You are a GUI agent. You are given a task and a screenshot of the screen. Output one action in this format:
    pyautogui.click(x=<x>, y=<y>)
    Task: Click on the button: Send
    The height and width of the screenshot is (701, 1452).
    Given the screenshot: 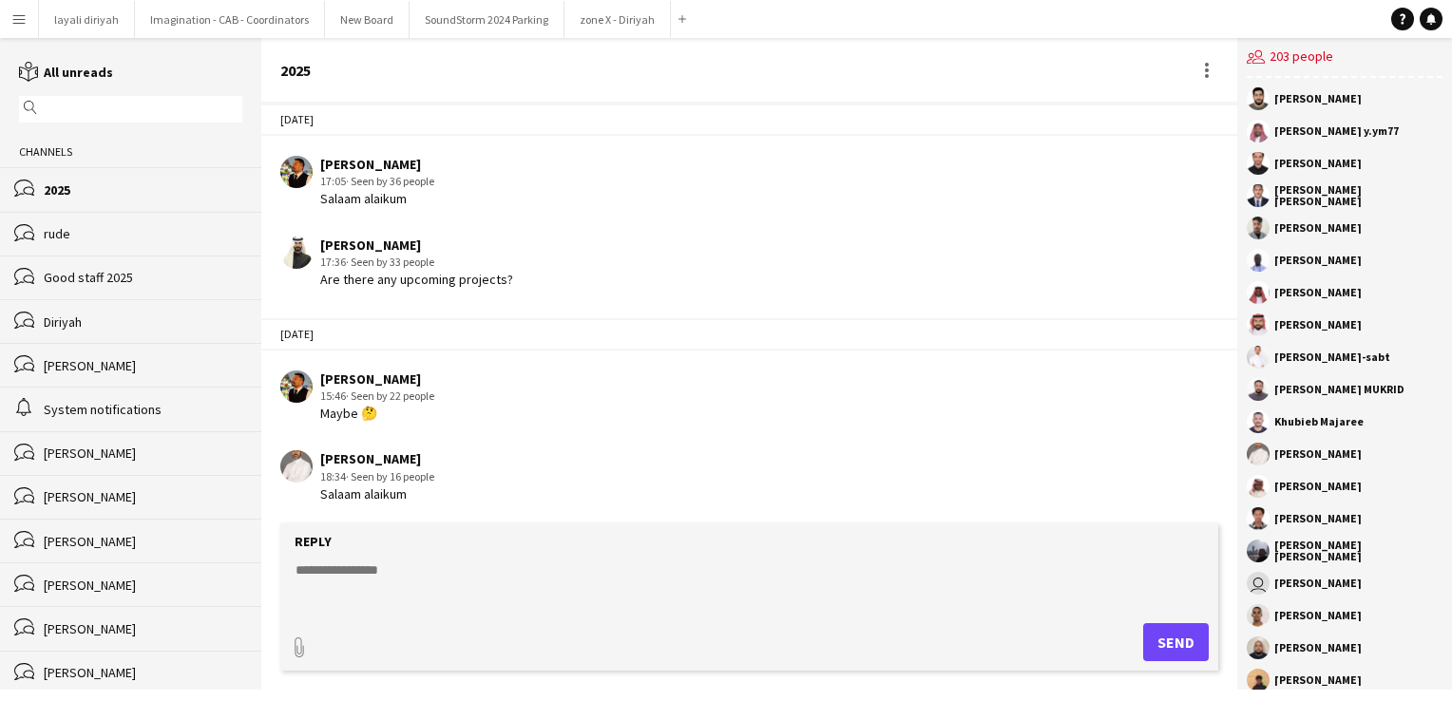 What is the action you would take?
    pyautogui.click(x=1175, y=642)
    